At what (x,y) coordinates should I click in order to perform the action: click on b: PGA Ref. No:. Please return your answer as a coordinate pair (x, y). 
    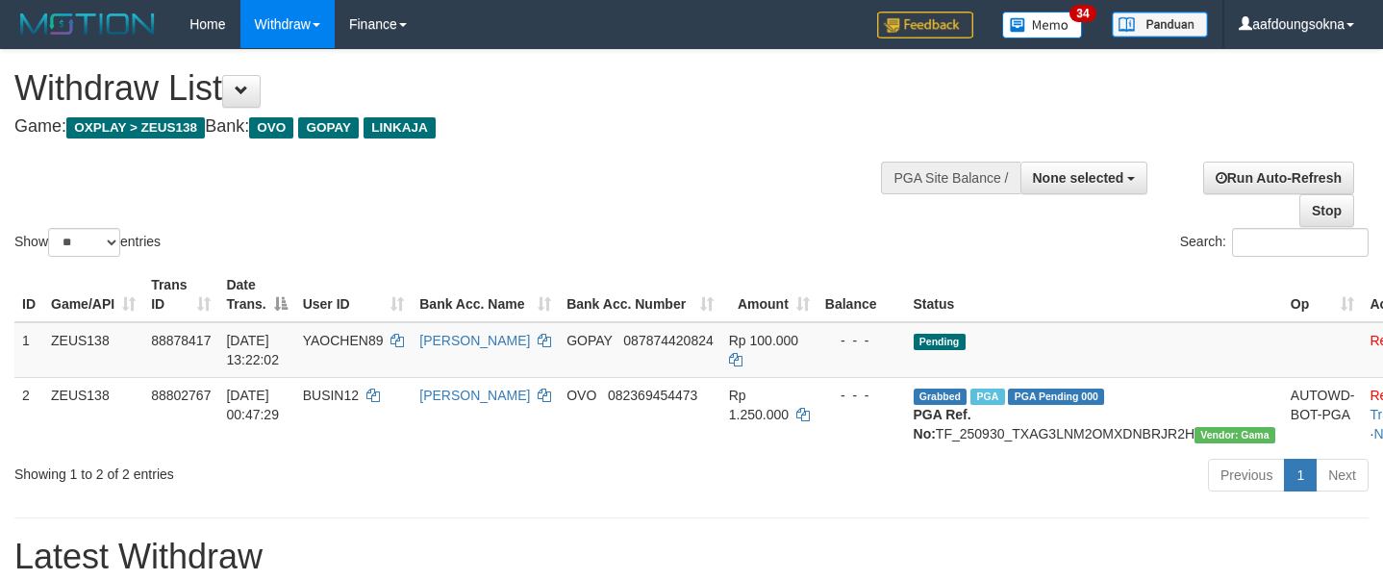
    Looking at the image, I should click on (943, 424).